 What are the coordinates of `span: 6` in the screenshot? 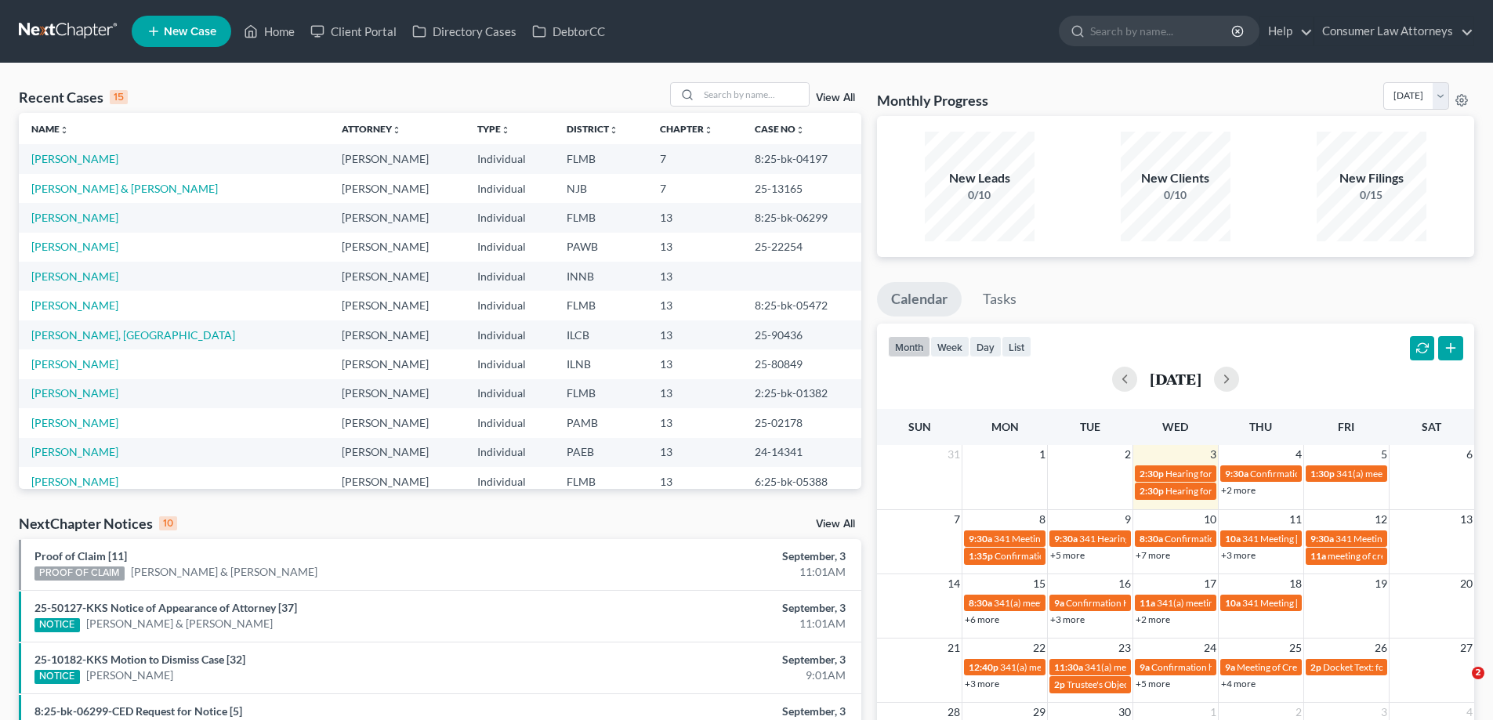 It's located at (1470, 455).